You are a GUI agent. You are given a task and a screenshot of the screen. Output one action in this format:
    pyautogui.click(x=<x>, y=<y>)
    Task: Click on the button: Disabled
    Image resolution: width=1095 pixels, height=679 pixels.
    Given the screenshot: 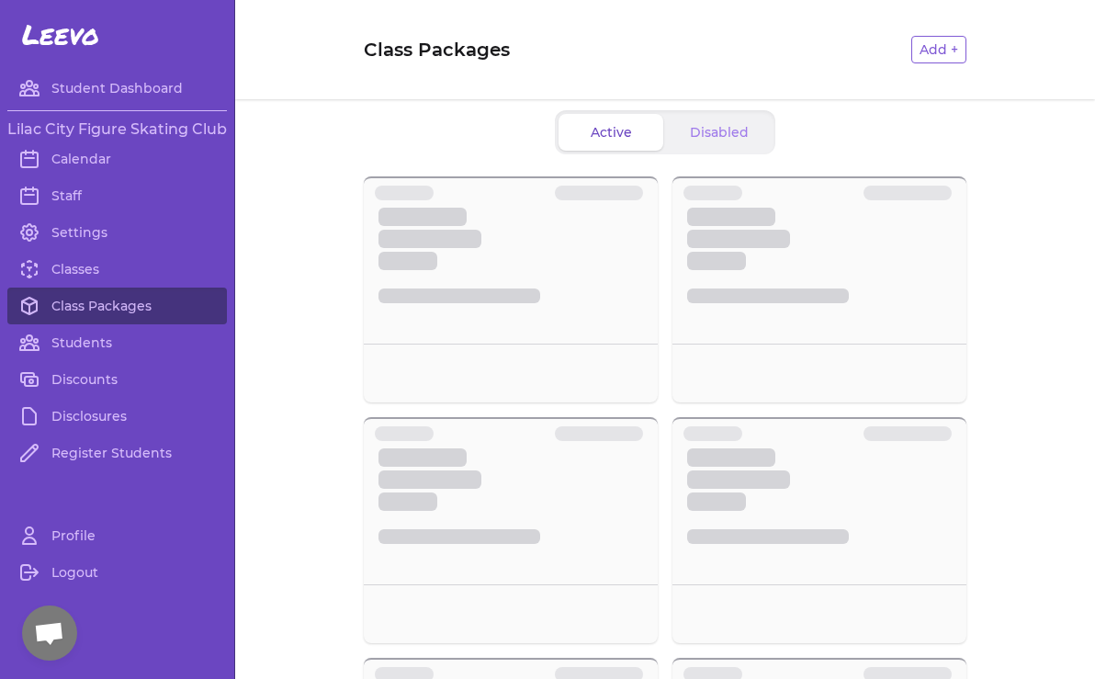 What is the action you would take?
    pyautogui.click(x=719, y=132)
    